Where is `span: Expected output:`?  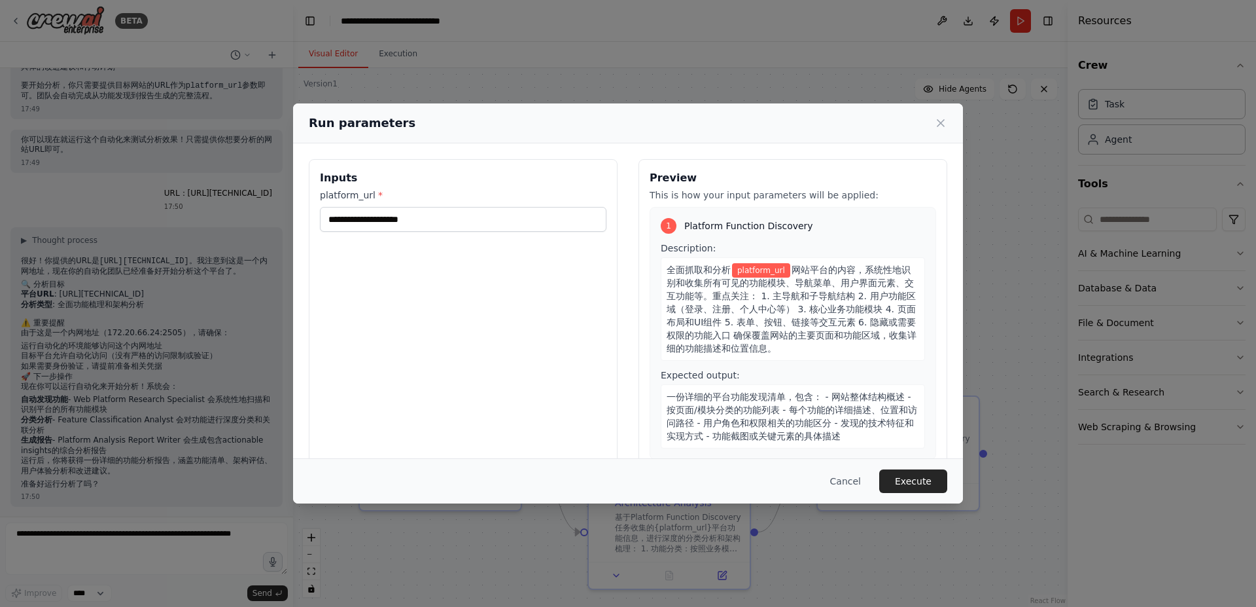
span: Expected output: is located at coordinates (700, 375).